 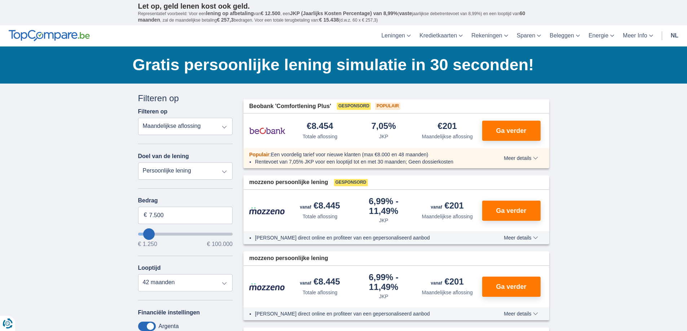 What do you see at coordinates (565, 36) in the screenshot?
I see `a: Beleggen` at bounding box center [565, 36].